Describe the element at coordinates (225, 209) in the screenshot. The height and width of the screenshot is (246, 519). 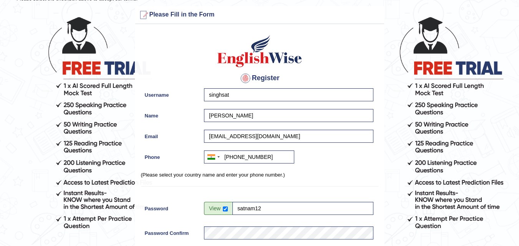
I see `input: Show/Hide Password` at that location.